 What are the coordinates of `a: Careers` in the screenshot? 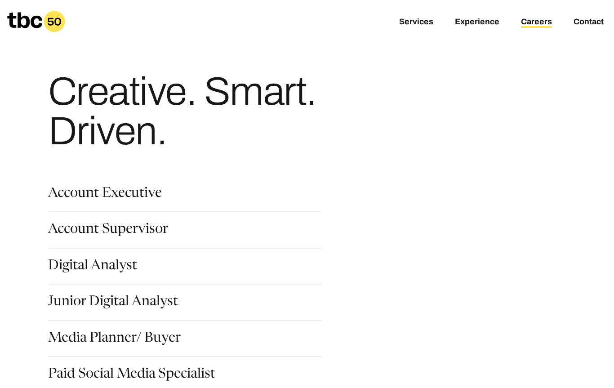 It's located at (536, 22).